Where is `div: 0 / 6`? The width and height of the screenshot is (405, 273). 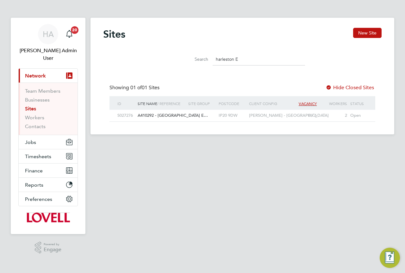 div: 0 / 6 is located at coordinates (303, 115).